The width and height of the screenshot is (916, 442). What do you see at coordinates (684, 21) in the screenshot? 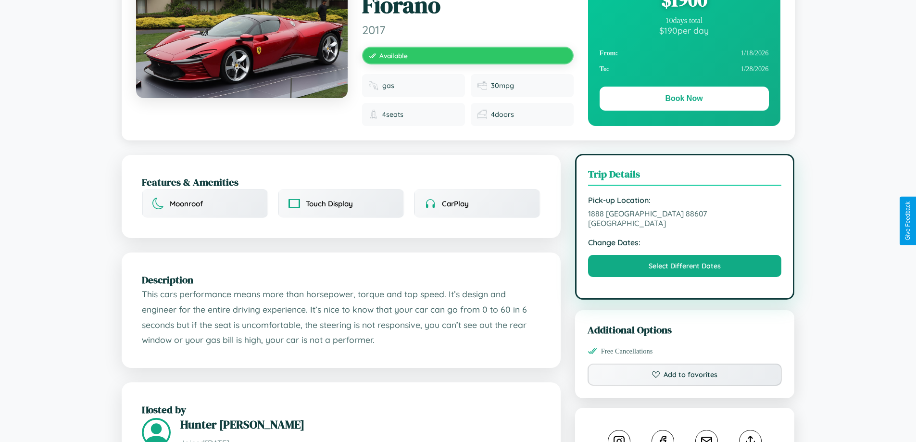
I see `div: 10 days total` at bounding box center [684, 21].